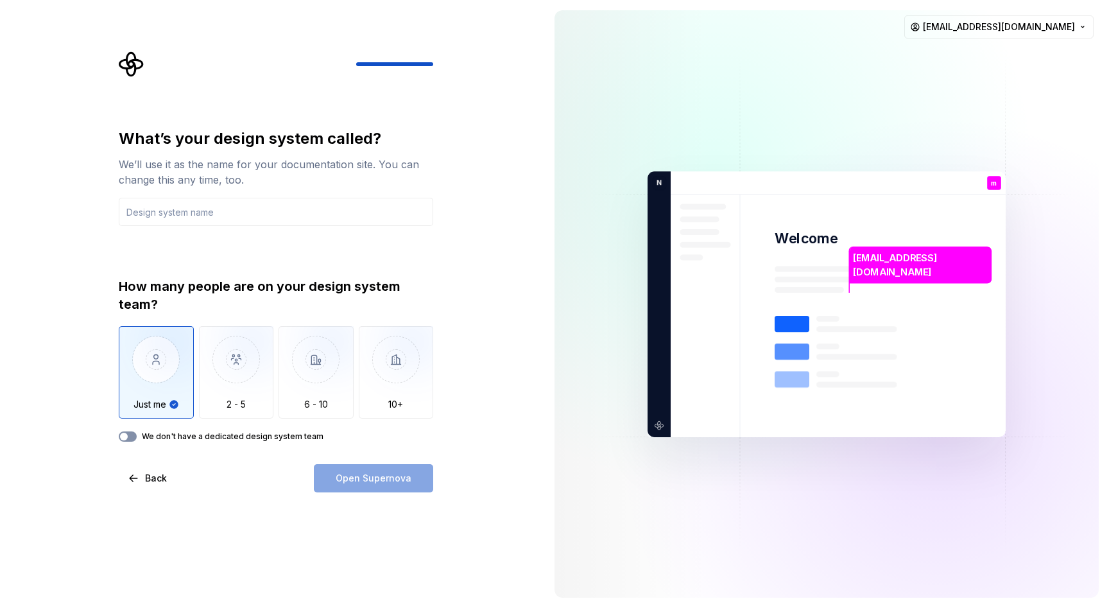  Describe the element at coordinates (994, 182) in the screenshot. I see `p: m` at that location.